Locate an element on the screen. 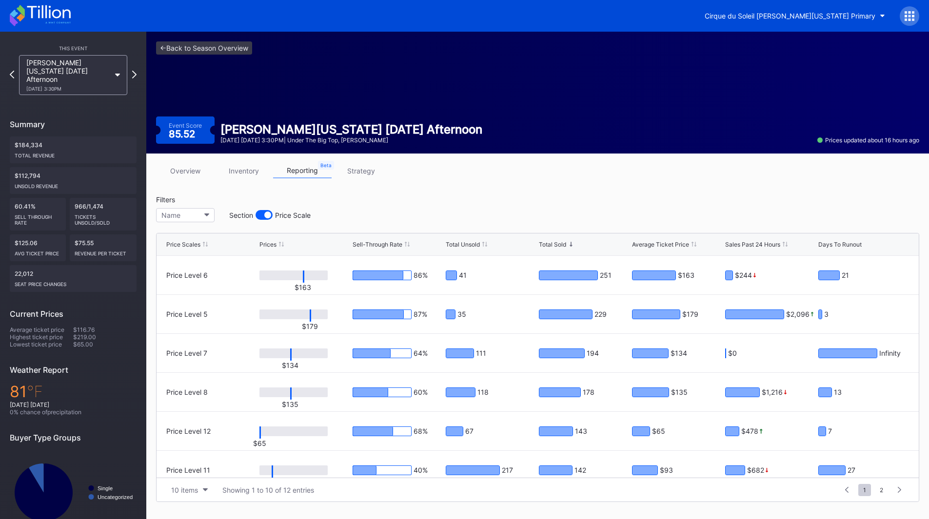 The height and width of the screenshot is (519, 929). div: This Event is located at coordinates (73, 48).